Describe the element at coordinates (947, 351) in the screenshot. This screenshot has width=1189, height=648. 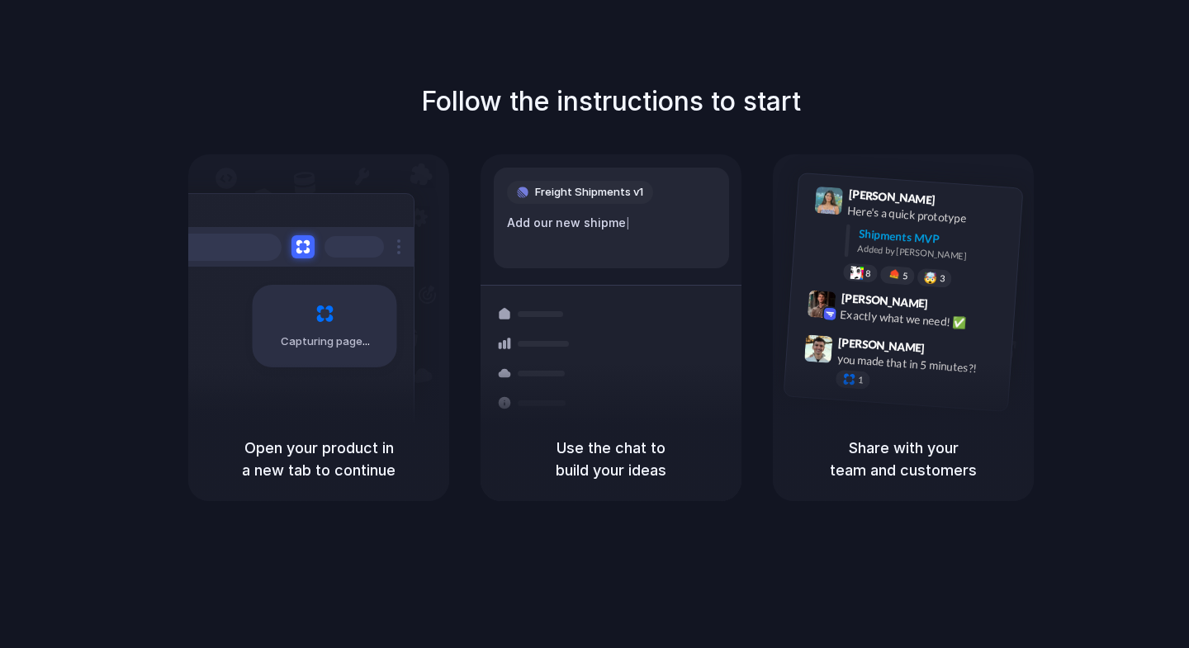
I see `span: 9:47 AM` at that location.